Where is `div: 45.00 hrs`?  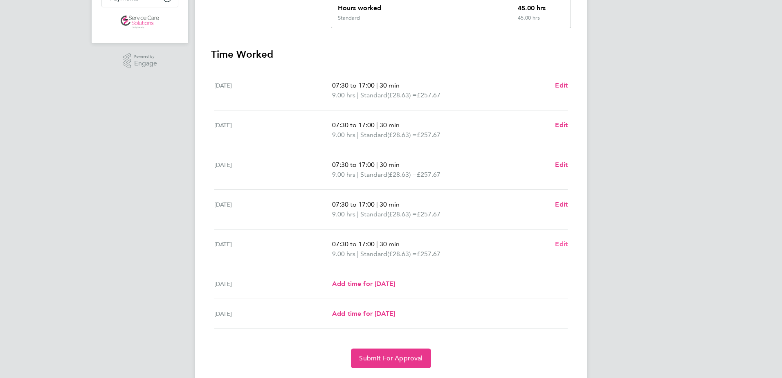 div: 45.00 hrs is located at coordinates (540, 21).